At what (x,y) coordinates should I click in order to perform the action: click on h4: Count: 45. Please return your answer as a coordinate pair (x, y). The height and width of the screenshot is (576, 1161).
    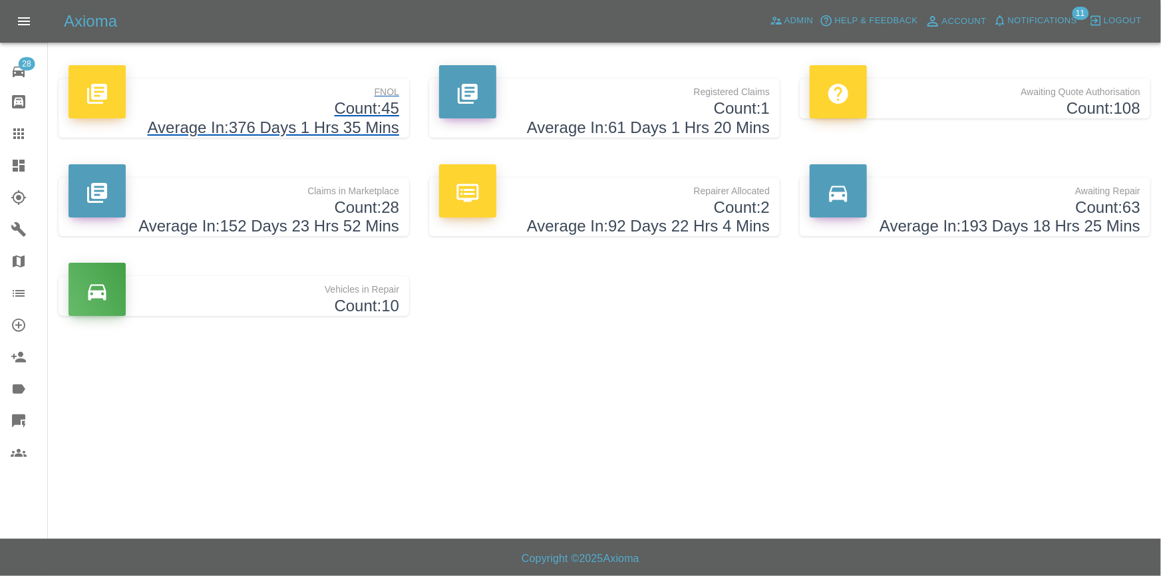
    Looking at the image, I should click on (233, 108).